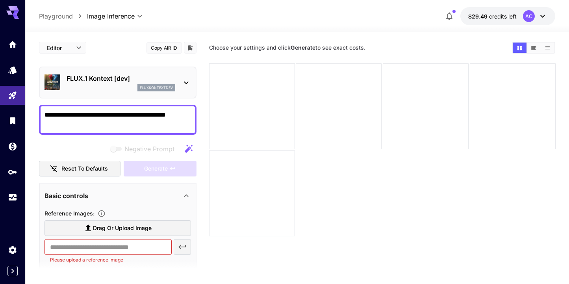 Image resolution: width=569 pixels, height=284 pixels. Describe the element at coordinates (13, 70) in the screenshot. I see `div: Models` at that location.